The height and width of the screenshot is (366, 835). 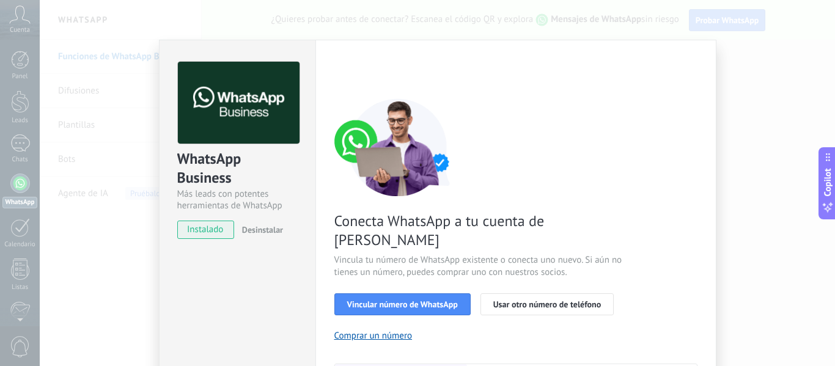 What do you see at coordinates (399, 147) in the screenshot?
I see `img: connect number` at bounding box center [399, 147].